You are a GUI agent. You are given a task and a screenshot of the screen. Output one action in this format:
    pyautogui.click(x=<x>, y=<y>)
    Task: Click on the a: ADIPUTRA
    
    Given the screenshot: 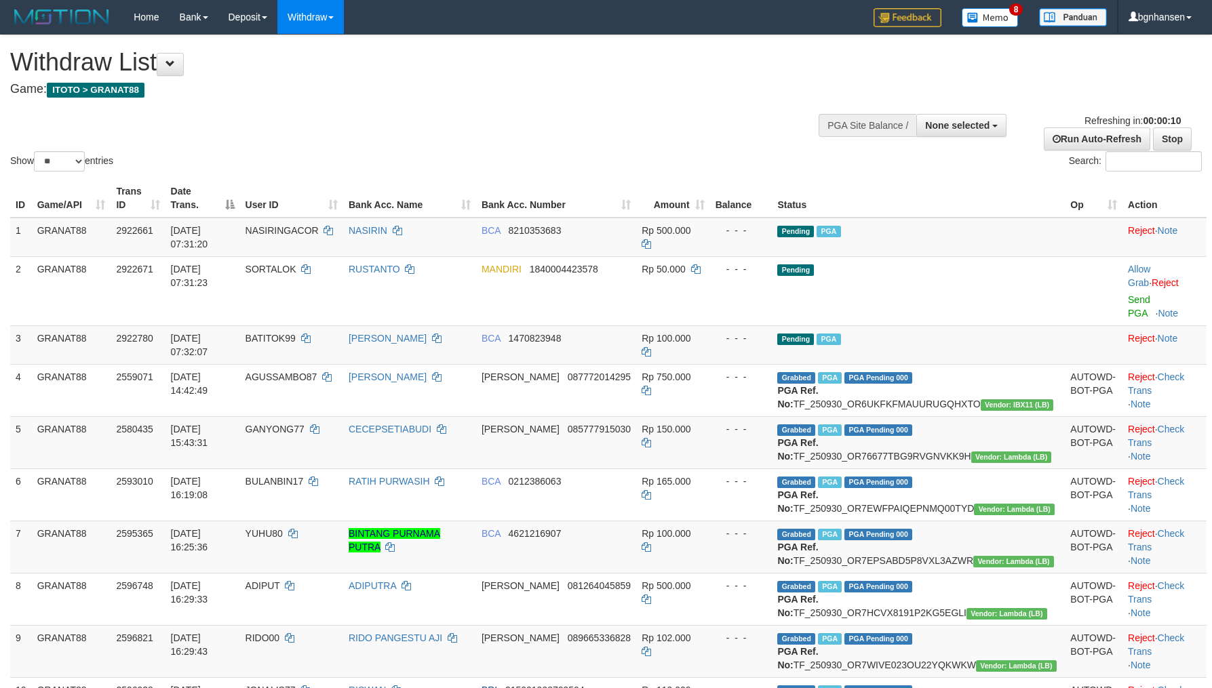 What is the action you would take?
    pyautogui.click(x=372, y=586)
    